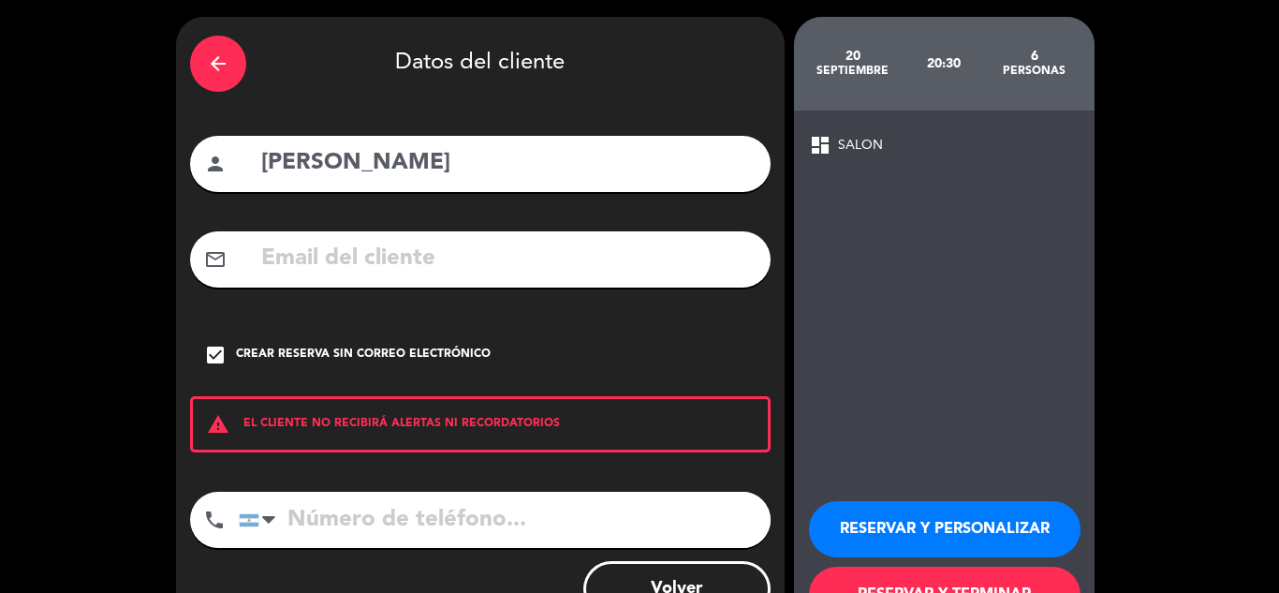 This screenshot has height=593, width=1279. I want to click on i: phone, so click(214, 520).